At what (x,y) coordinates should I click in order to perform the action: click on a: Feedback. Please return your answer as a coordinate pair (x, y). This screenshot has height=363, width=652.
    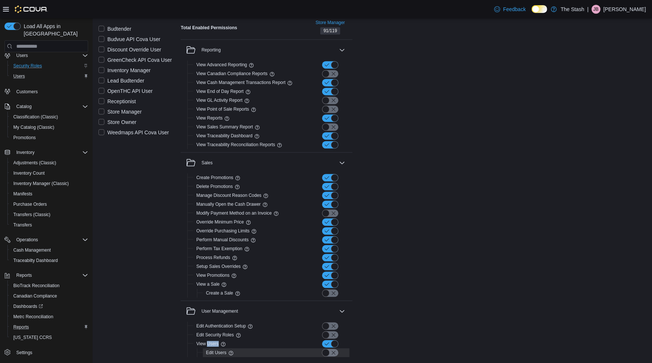
    Looking at the image, I should click on (510, 9).